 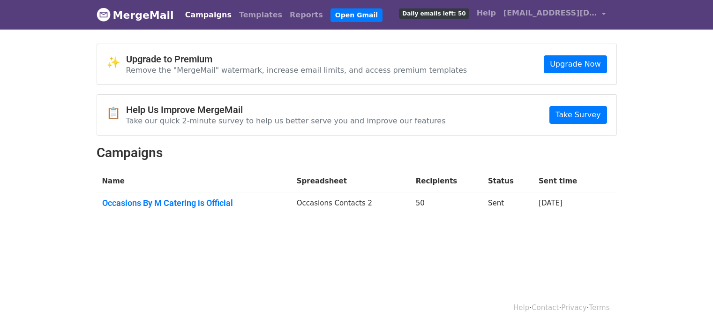 I want to click on td: 50, so click(x=446, y=205).